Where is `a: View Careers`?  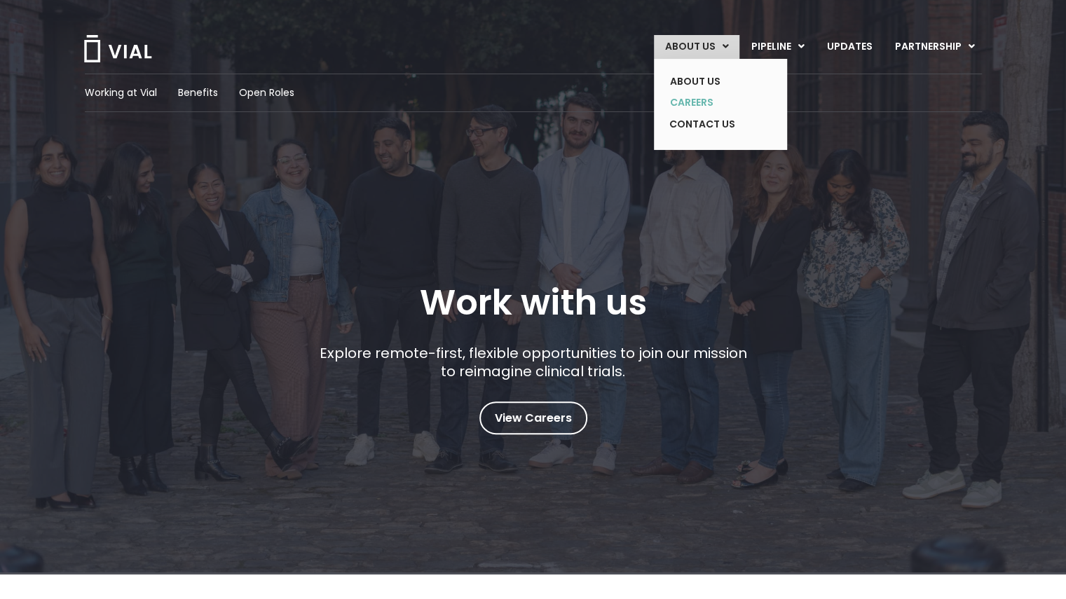
a: View Careers is located at coordinates (534, 418).